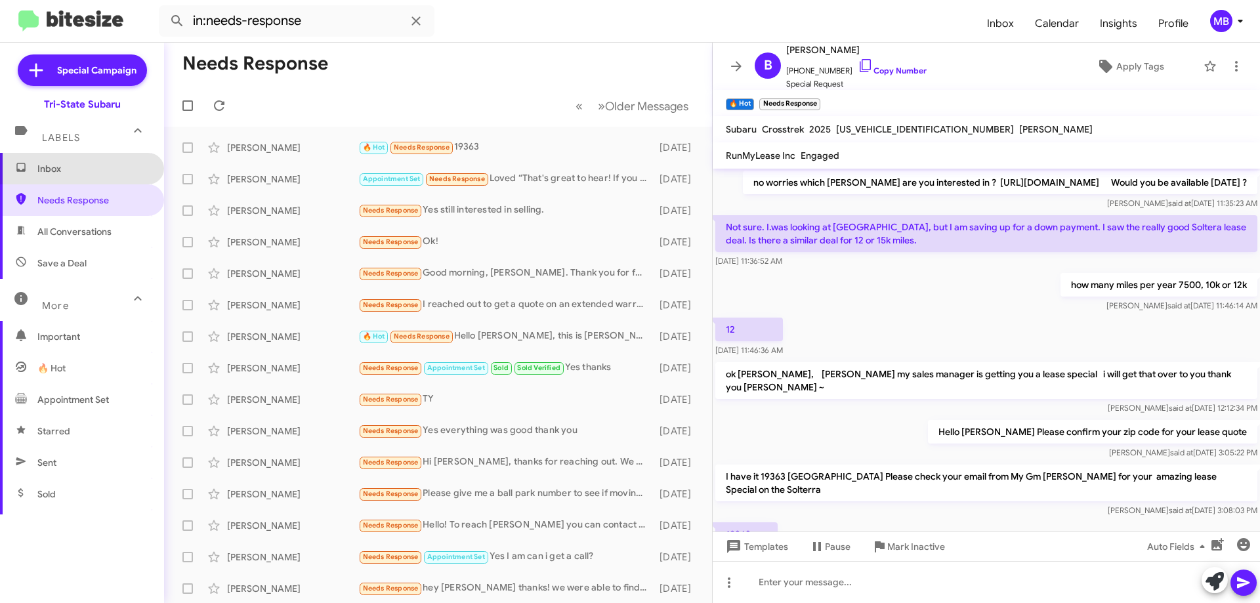 The width and height of the screenshot is (1260, 603). I want to click on span: Profile, so click(1173, 24).